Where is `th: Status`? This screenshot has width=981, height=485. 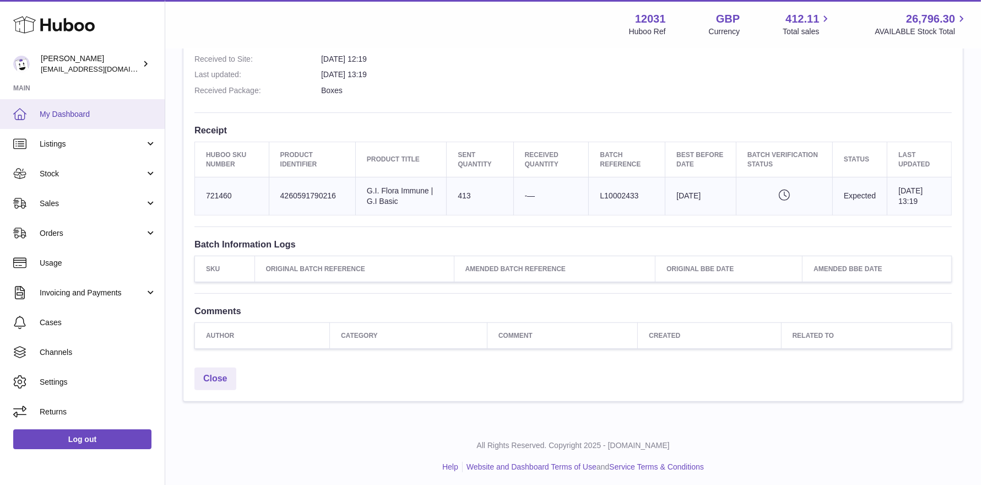
th: Status is located at coordinates (859, 159).